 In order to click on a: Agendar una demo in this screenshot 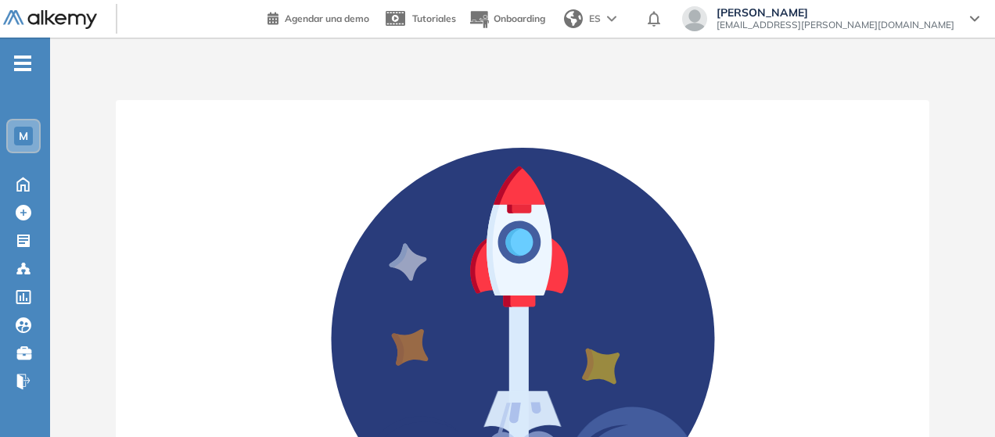, I will do `click(319, 17)`.